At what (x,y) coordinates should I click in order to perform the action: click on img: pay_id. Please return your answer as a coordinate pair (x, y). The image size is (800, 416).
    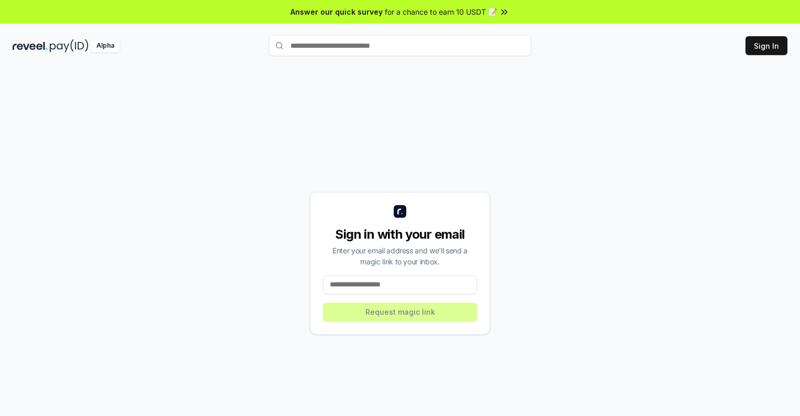
    Looking at the image, I should click on (69, 46).